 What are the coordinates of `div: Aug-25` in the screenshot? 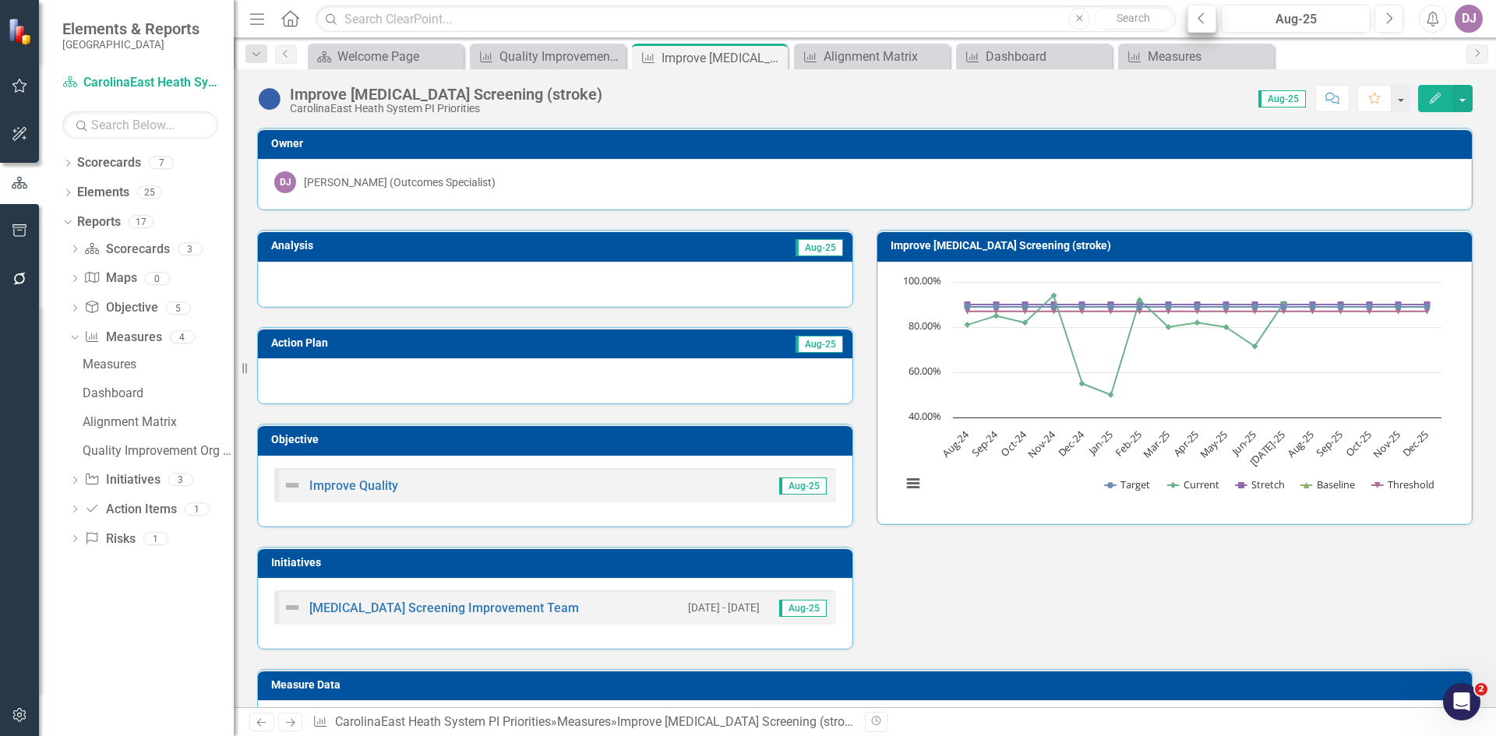 It's located at (1296, 19).